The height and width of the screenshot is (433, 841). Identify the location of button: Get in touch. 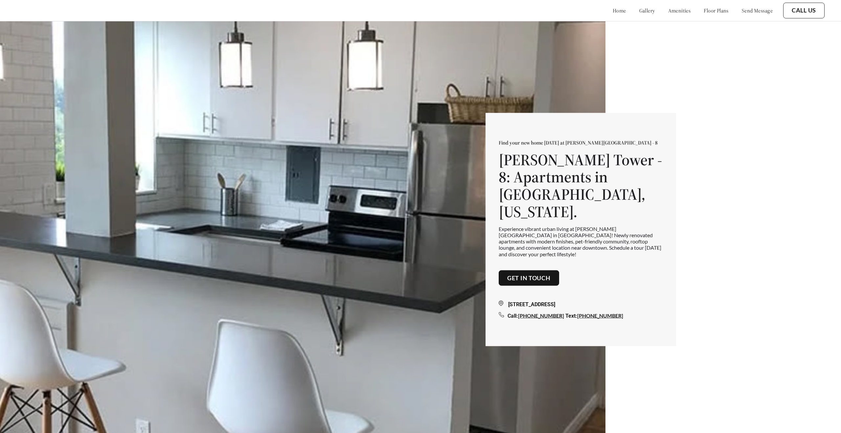
(529, 278).